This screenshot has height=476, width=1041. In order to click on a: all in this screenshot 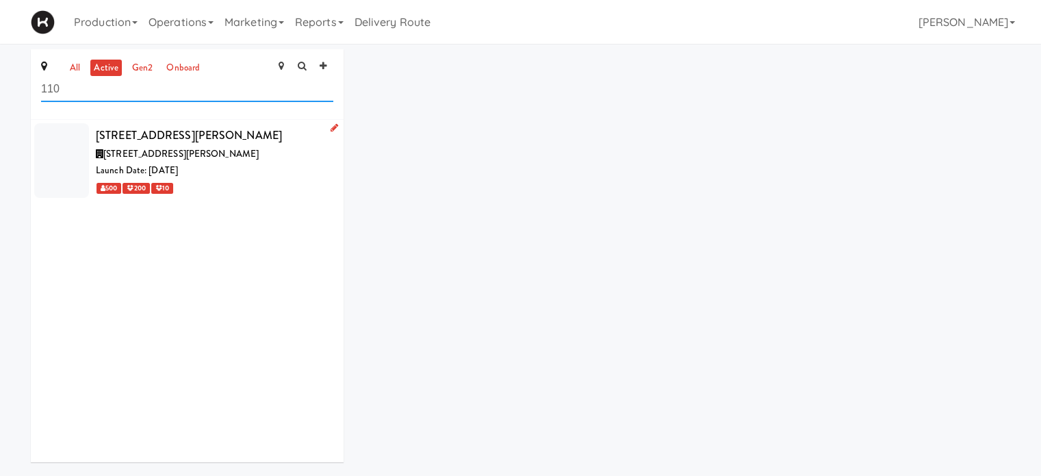, I will do `click(75, 68)`.